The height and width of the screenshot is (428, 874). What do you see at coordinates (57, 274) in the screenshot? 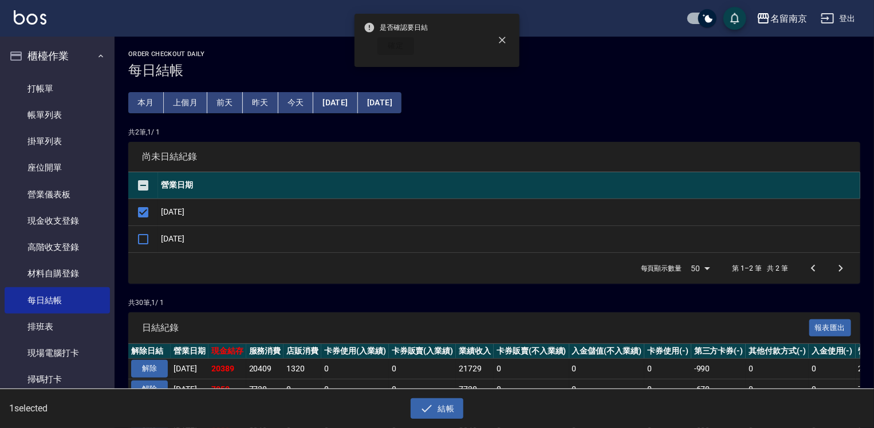
I see `a: 材料自購登錄` at bounding box center [57, 274].